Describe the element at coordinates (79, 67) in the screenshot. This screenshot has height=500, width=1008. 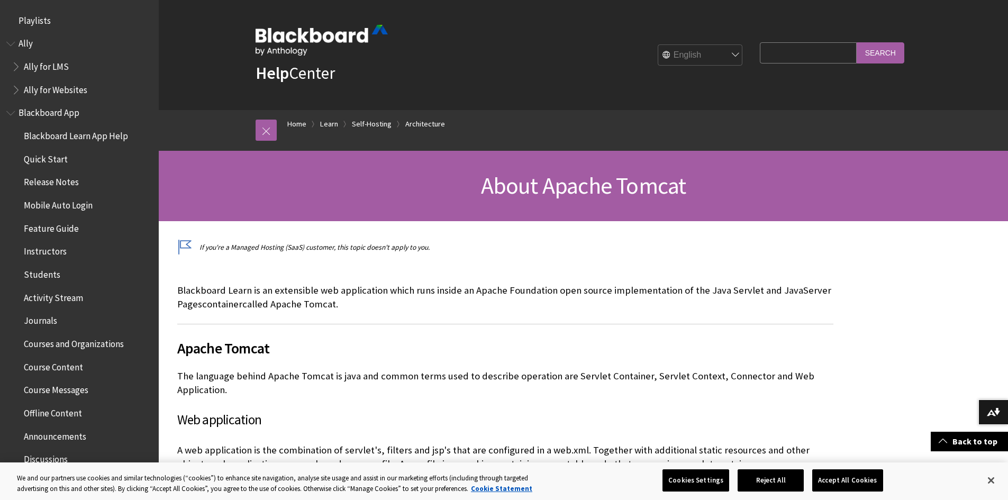
I see `nav: Book outline for Anthology Ally Help` at that location.